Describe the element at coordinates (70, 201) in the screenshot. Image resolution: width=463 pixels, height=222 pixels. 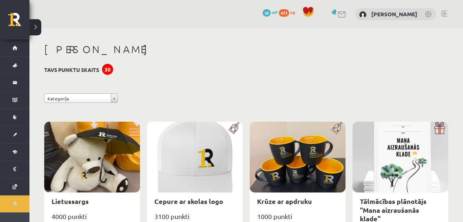
I see `a: Lietussargs` at that location.